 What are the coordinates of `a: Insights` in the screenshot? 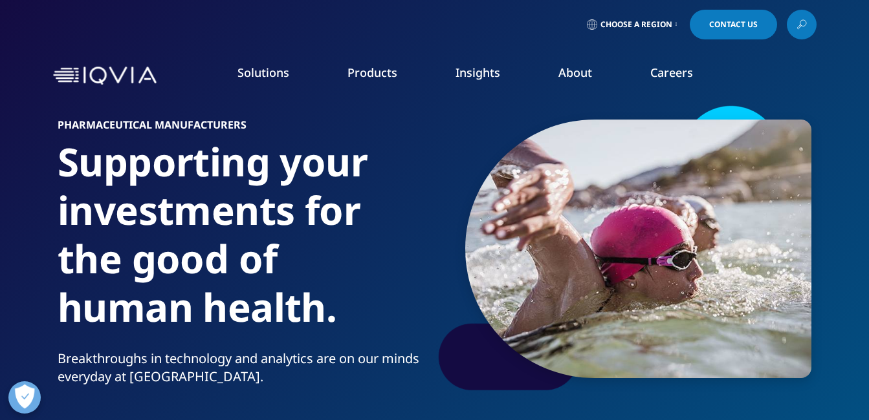 It's located at (477, 72).